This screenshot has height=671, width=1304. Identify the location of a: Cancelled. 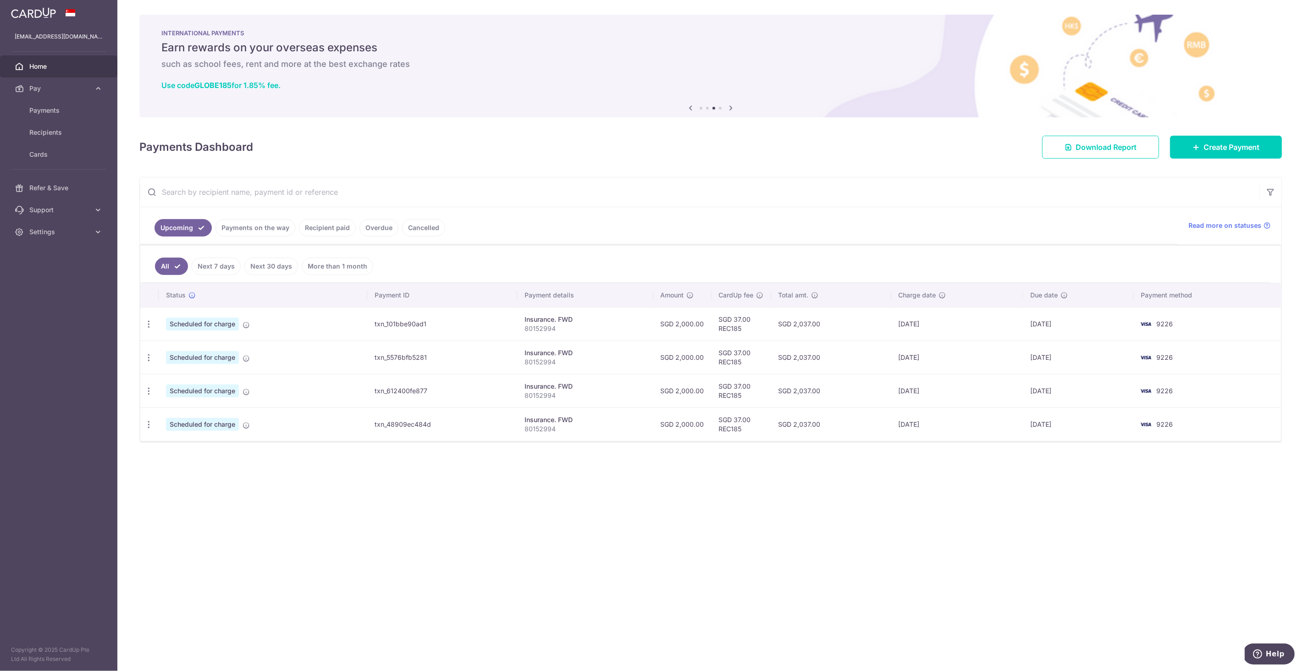
(424, 228).